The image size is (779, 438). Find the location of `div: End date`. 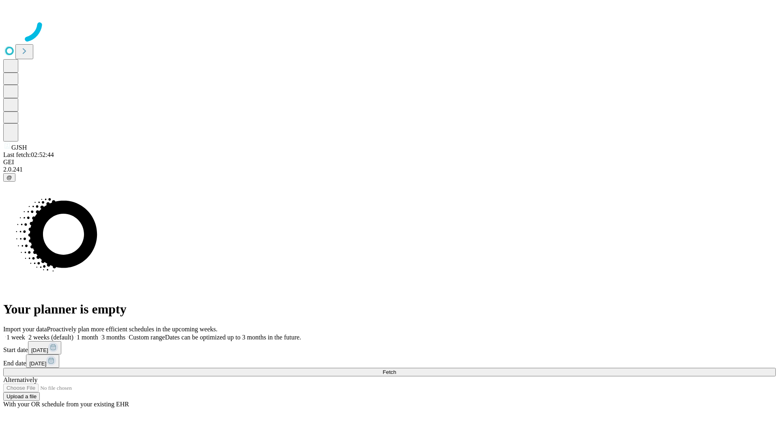

div: End date is located at coordinates (389, 361).